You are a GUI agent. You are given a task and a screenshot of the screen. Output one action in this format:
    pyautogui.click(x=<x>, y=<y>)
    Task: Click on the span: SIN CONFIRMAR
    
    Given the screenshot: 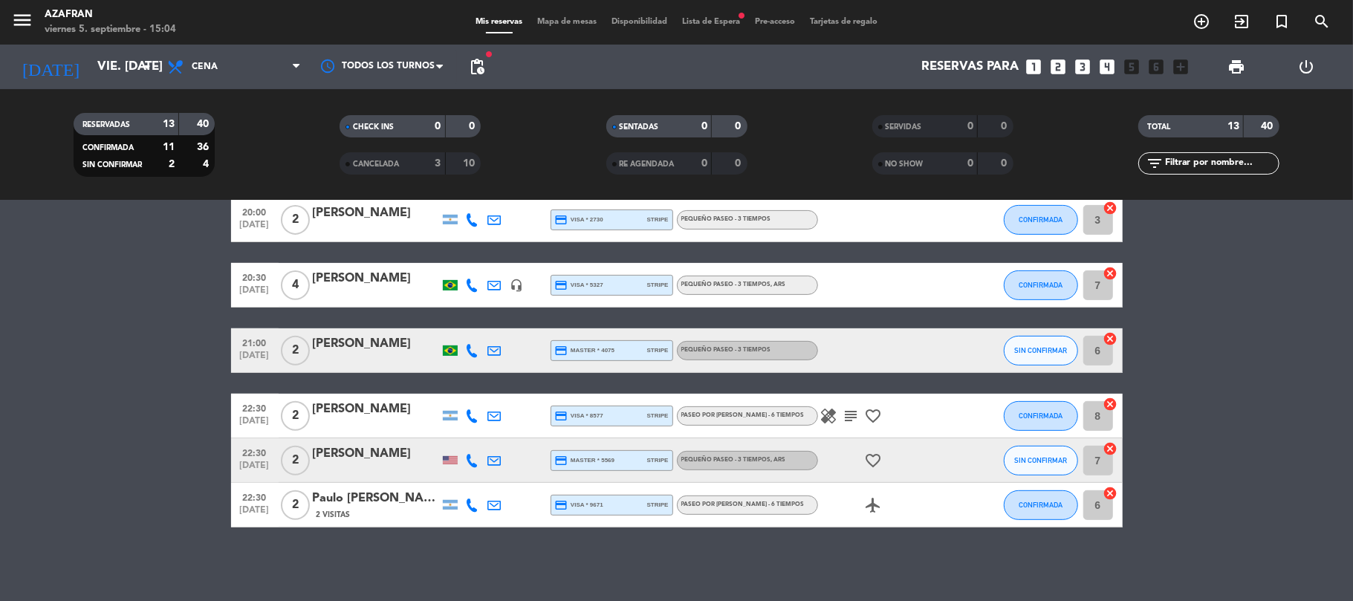 What is the action you would take?
    pyautogui.click(x=1040, y=350)
    